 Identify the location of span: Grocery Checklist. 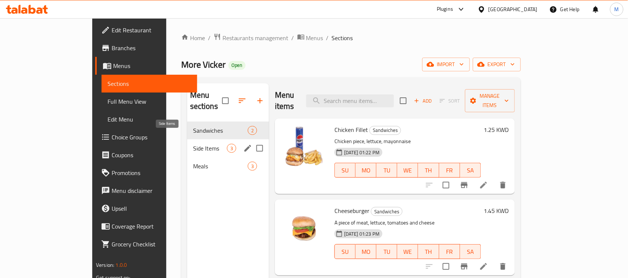
(151, 244).